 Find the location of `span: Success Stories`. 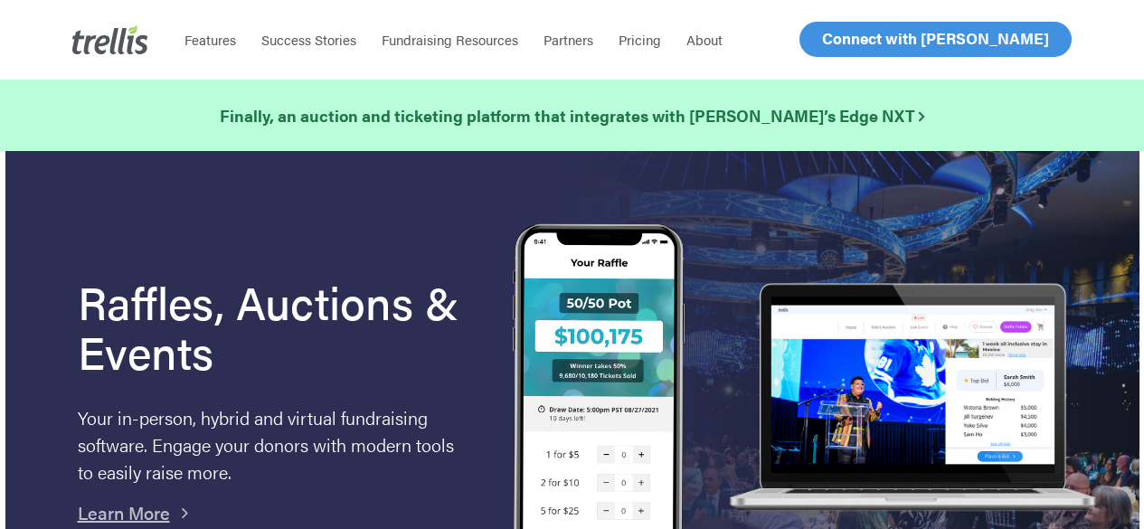

span: Success Stories is located at coordinates (308, 39).